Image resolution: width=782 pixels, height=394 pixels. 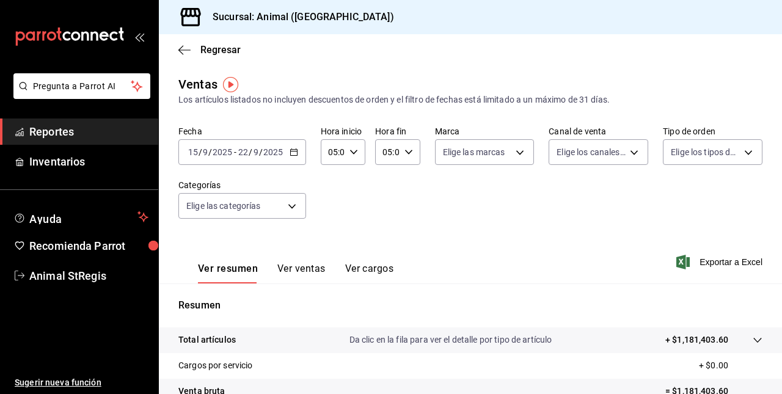 I want to click on p: Resumen, so click(x=470, y=305).